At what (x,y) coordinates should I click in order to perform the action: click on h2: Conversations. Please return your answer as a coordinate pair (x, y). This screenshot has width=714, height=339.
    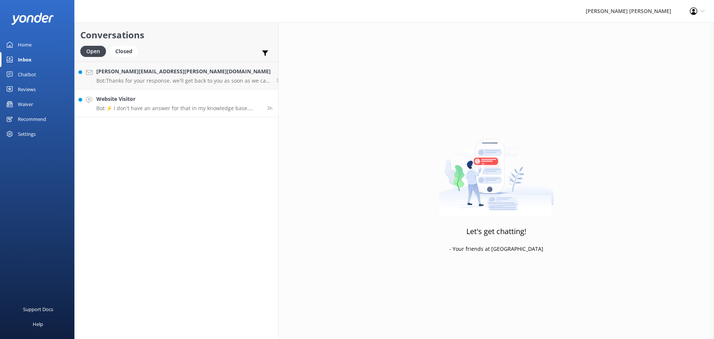
    Looking at the image, I should click on (176, 35).